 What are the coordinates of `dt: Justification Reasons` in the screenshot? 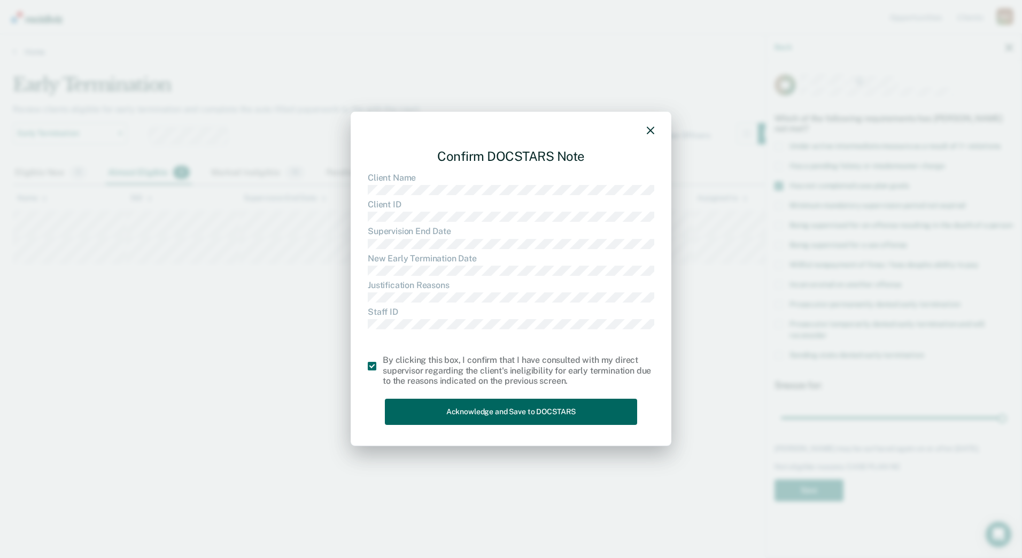 It's located at (511, 285).